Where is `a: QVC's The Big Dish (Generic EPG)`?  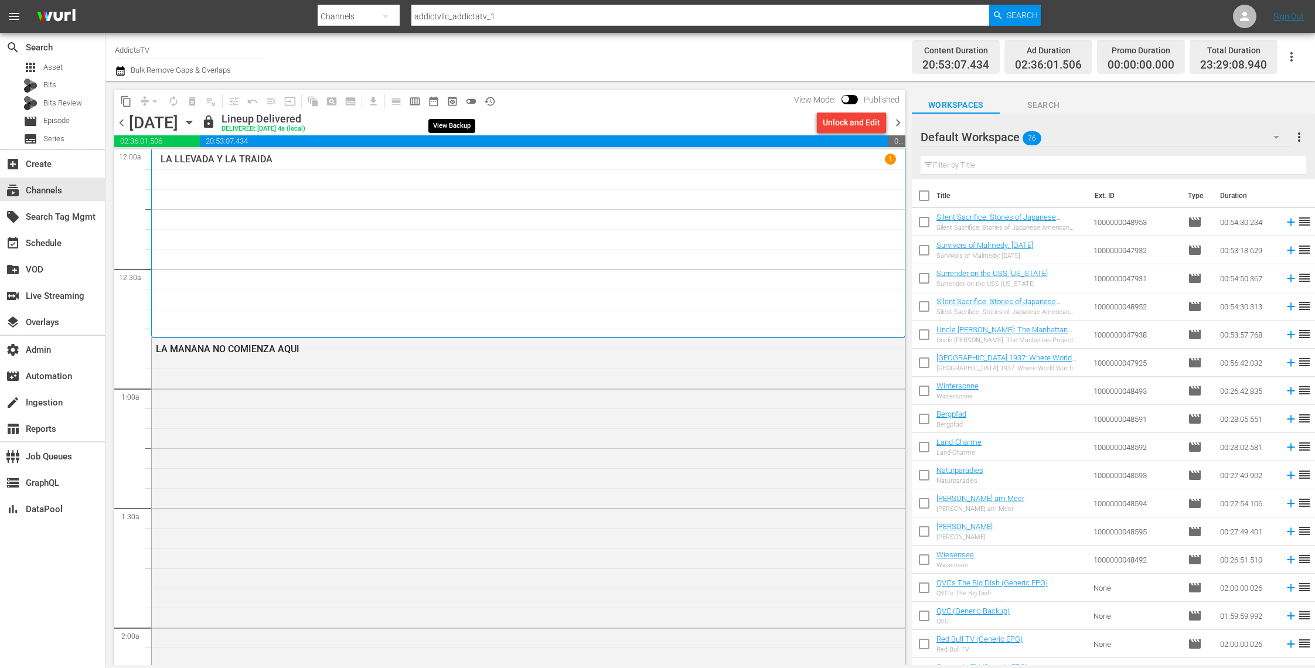
a: QVC's The Big Dish (Generic EPG) is located at coordinates (992, 582).